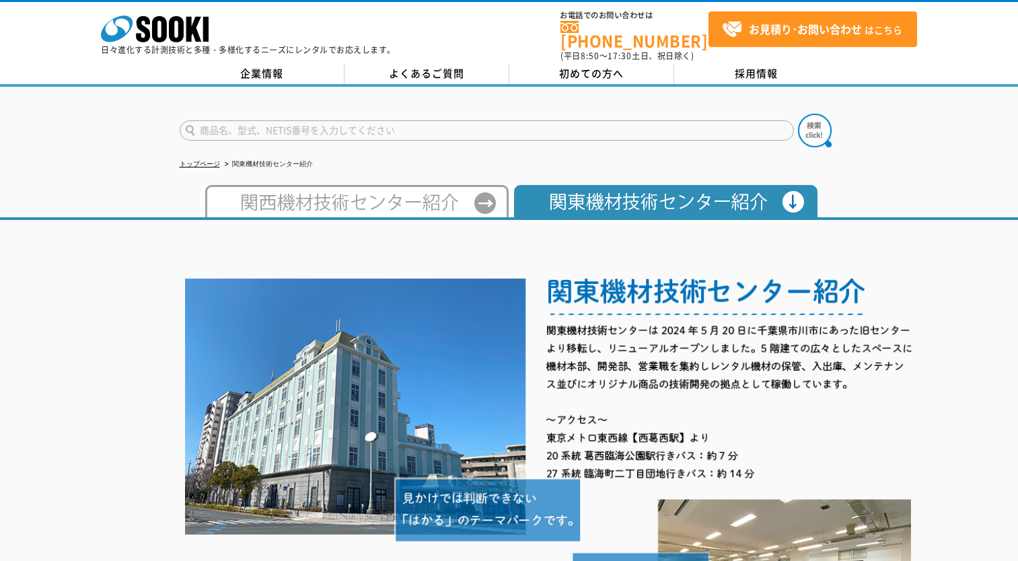 Image resolution: width=1018 pixels, height=561 pixels. What do you see at coordinates (757, 74) in the screenshot?
I see `a: 採用情報` at bounding box center [757, 74].